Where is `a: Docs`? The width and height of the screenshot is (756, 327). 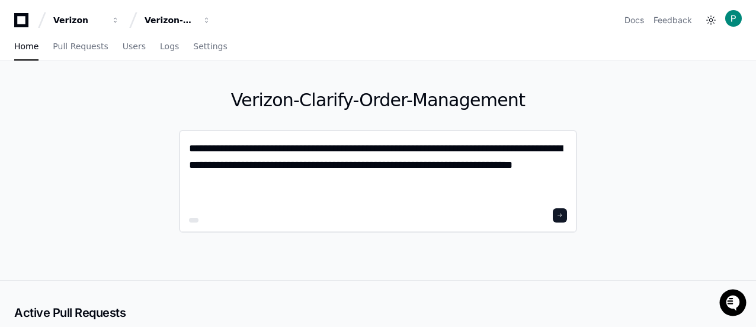
a: Docs is located at coordinates (634, 20).